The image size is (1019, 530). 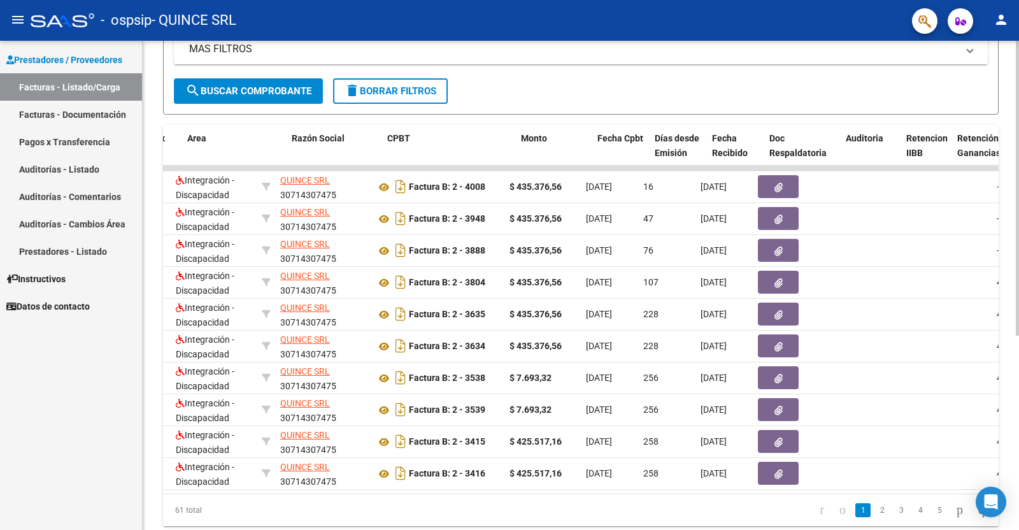 I want to click on div: 61 total, so click(x=245, y=510).